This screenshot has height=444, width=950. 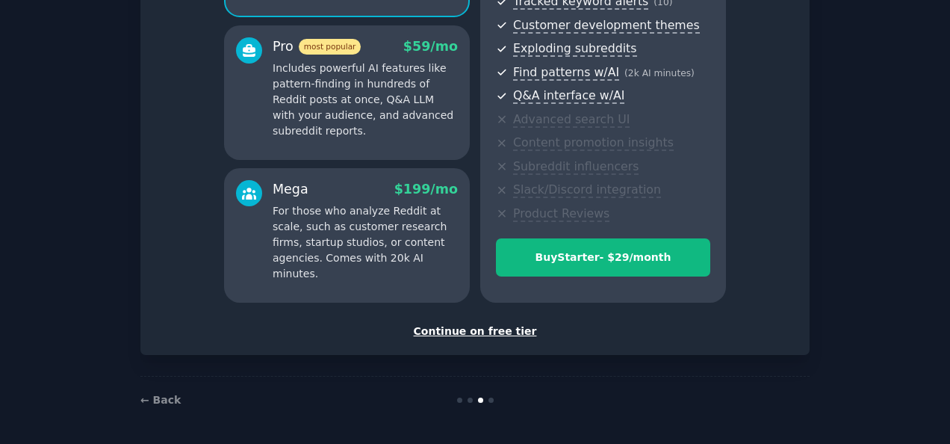 I want to click on span: Slack/Discord integration, so click(x=587, y=190).